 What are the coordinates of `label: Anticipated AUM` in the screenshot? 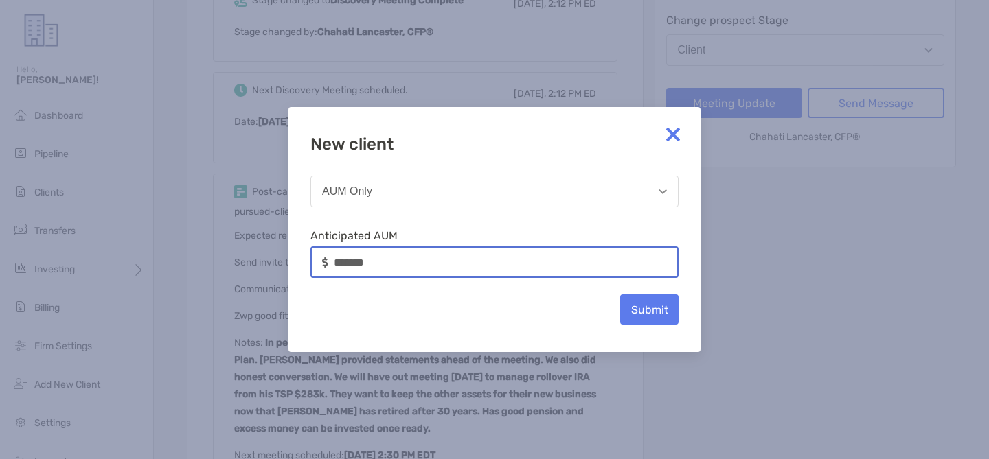 It's located at (495, 236).